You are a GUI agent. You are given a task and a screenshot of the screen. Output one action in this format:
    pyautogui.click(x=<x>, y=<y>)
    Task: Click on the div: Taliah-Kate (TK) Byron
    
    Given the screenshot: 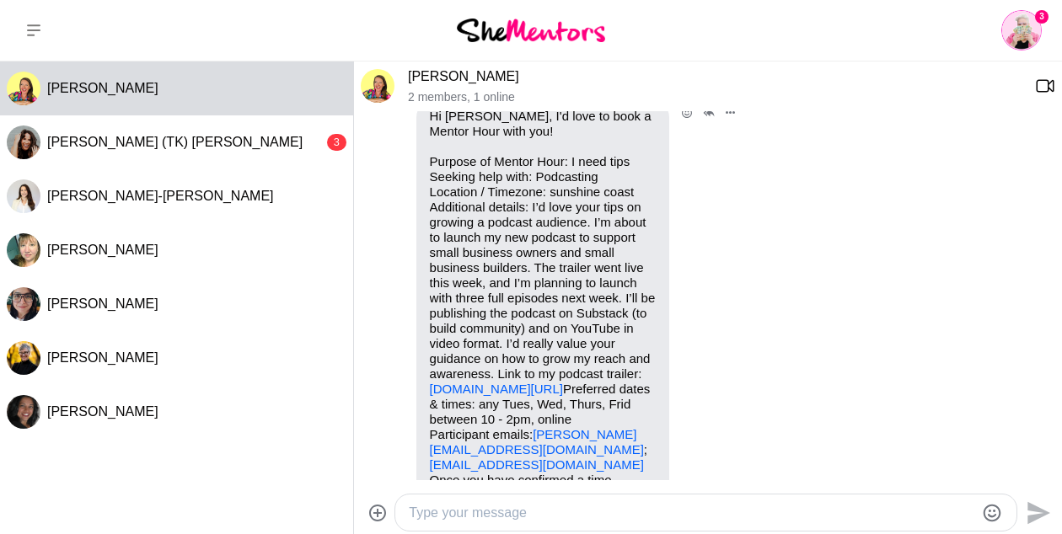 What is the action you would take?
    pyautogui.click(x=24, y=142)
    